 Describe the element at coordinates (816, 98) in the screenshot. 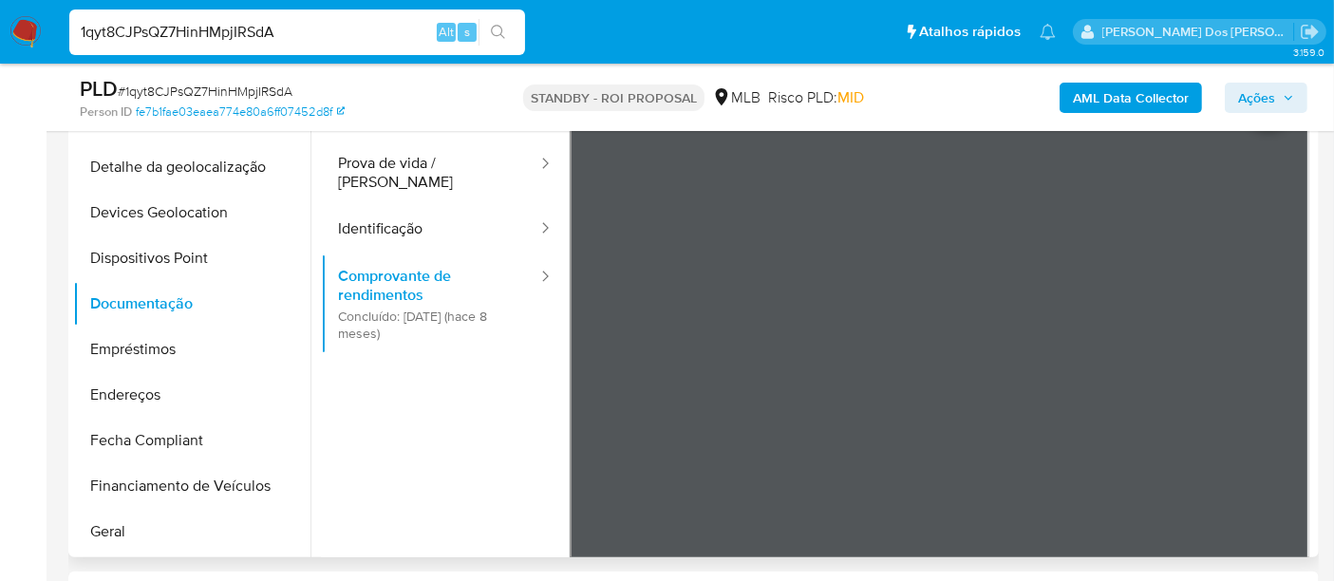

I see `span: Risco PLD:` at that location.